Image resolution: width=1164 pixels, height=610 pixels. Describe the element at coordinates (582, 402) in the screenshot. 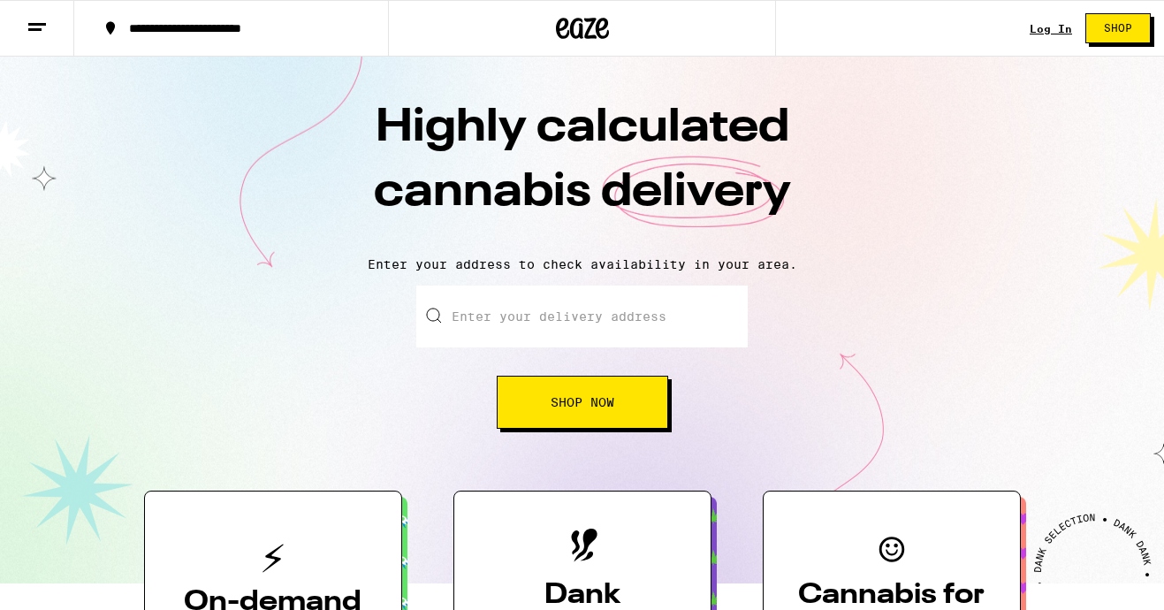

I see `span: Shop Now` at that location.